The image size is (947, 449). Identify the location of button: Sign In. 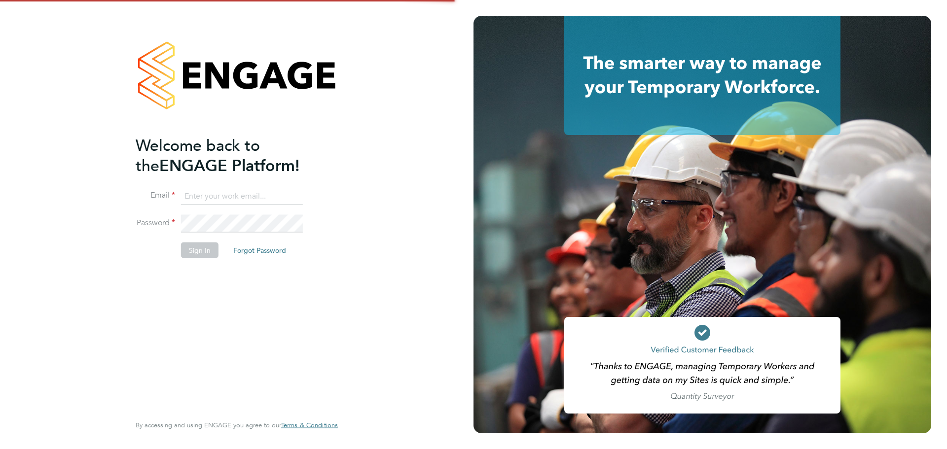
(200, 250).